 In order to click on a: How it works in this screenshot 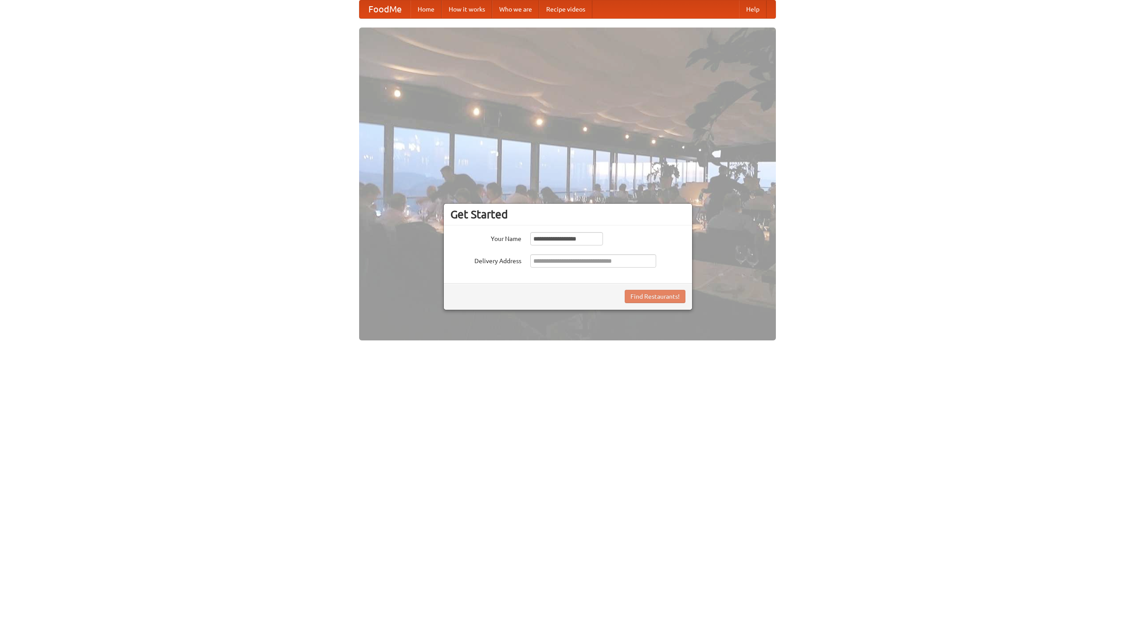, I will do `click(467, 9)`.